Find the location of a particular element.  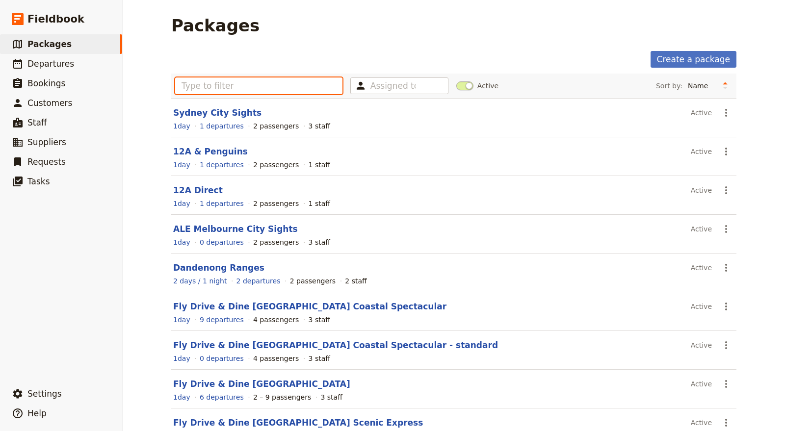

span: Departures is located at coordinates (51, 64).